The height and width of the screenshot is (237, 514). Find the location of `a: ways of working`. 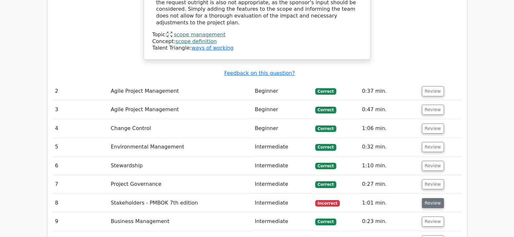

a: ways of working is located at coordinates (212, 48).